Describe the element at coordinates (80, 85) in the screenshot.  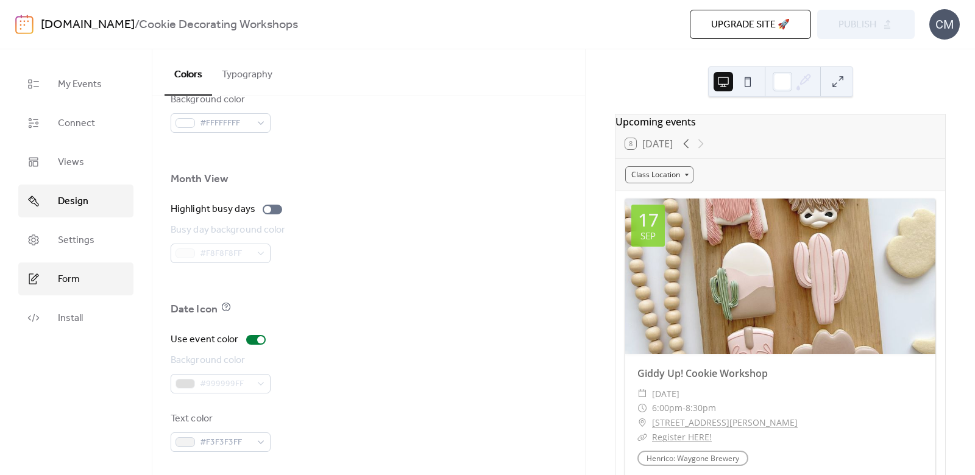
I see `span: My Events` at that location.